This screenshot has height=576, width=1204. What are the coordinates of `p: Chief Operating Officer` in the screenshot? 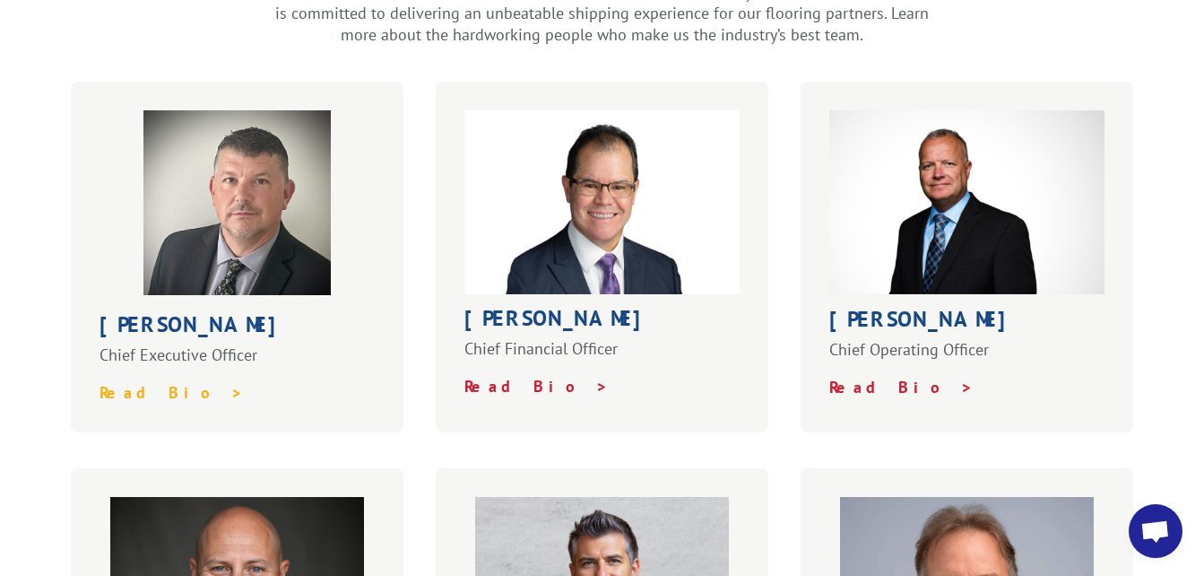 It's located at (967, 358).